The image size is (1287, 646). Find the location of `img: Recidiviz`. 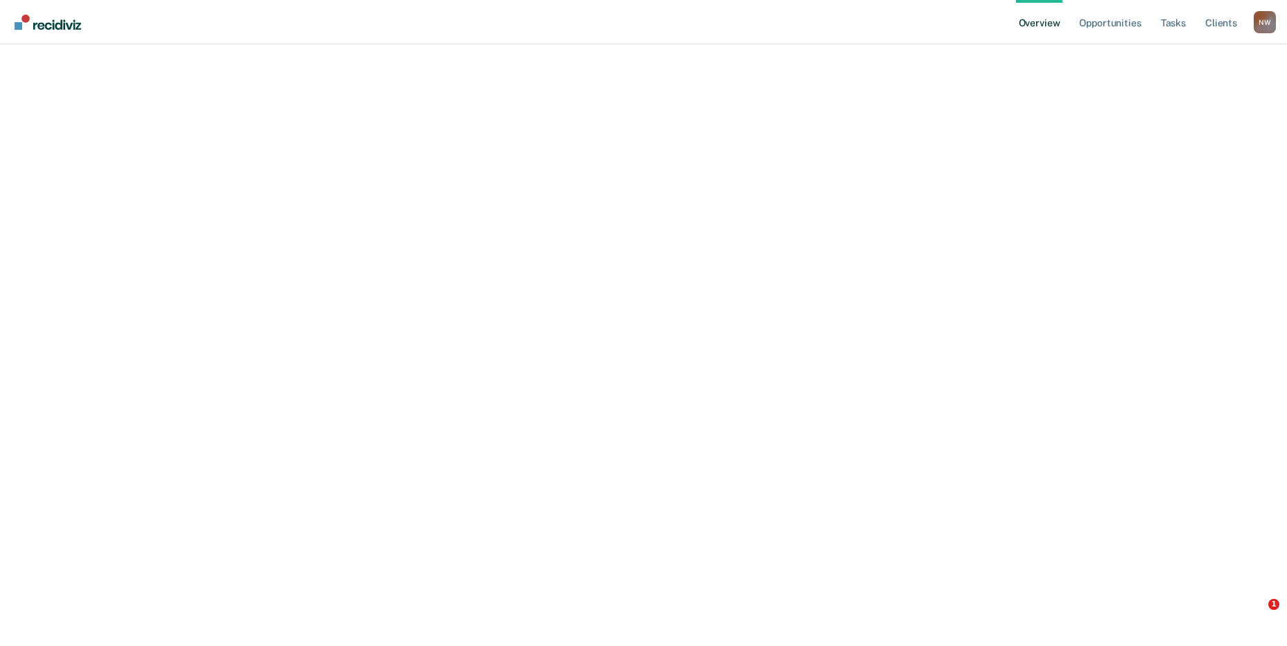

img: Recidiviz is located at coordinates (48, 22).